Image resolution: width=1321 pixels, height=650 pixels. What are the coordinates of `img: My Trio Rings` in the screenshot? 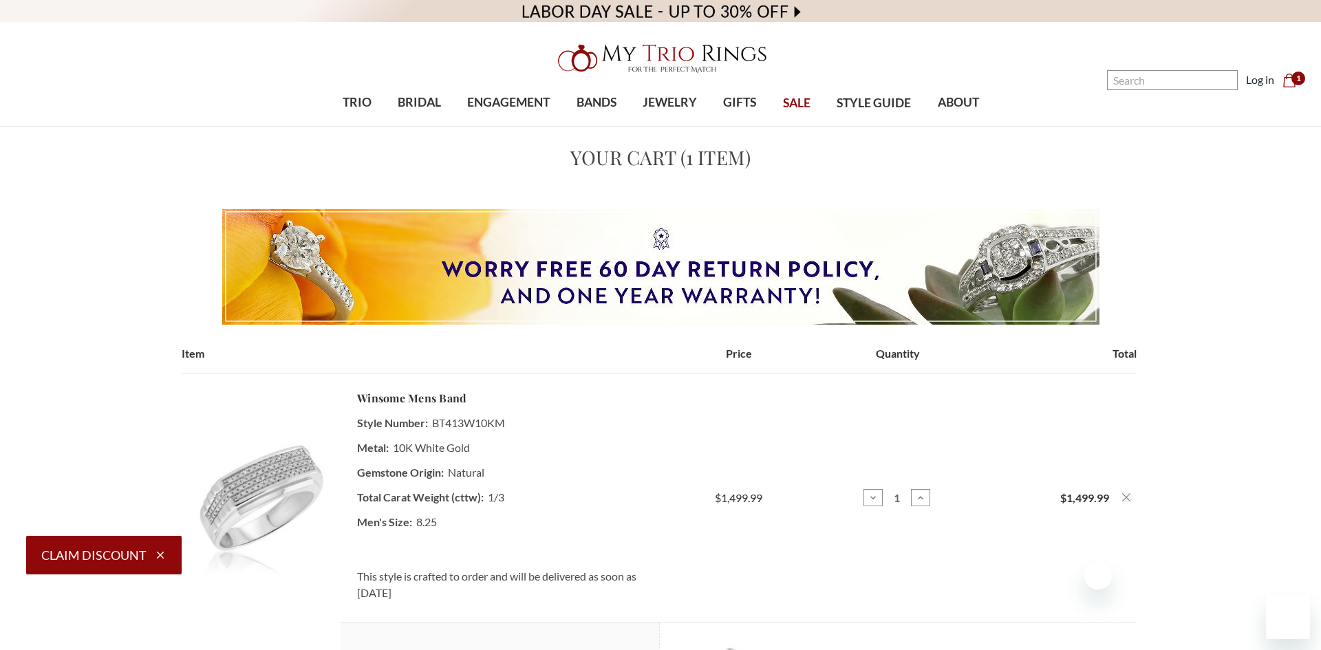 It's located at (660, 58).